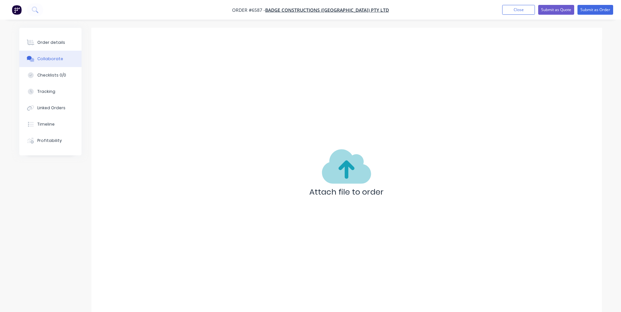 The height and width of the screenshot is (312, 621). I want to click on div: Tracking, so click(46, 92).